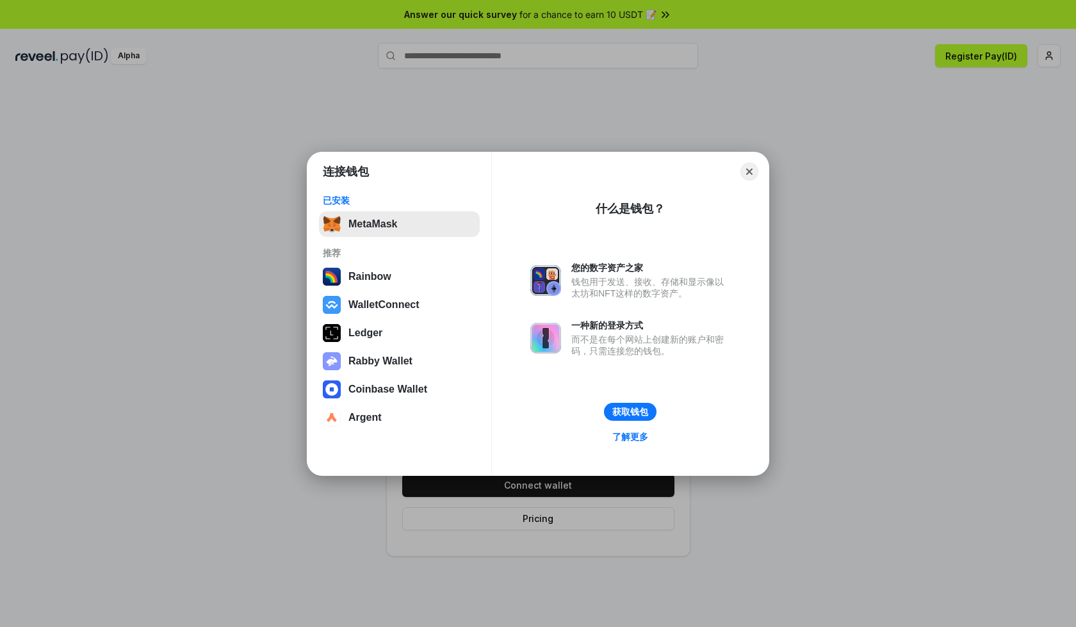  I want to click on a: 了解更多, so click(630, 437).